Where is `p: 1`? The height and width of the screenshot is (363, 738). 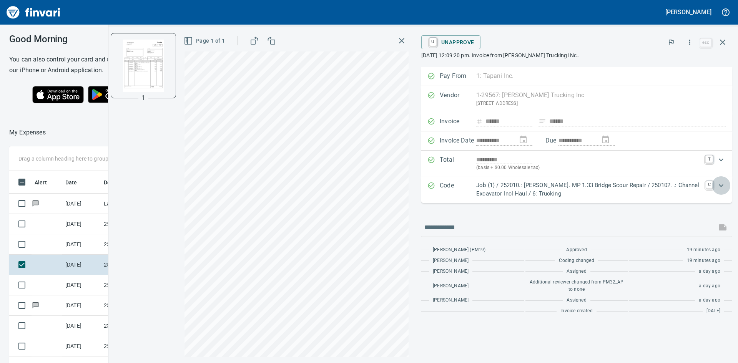
p: 1 is located at coordinates (143, 98).